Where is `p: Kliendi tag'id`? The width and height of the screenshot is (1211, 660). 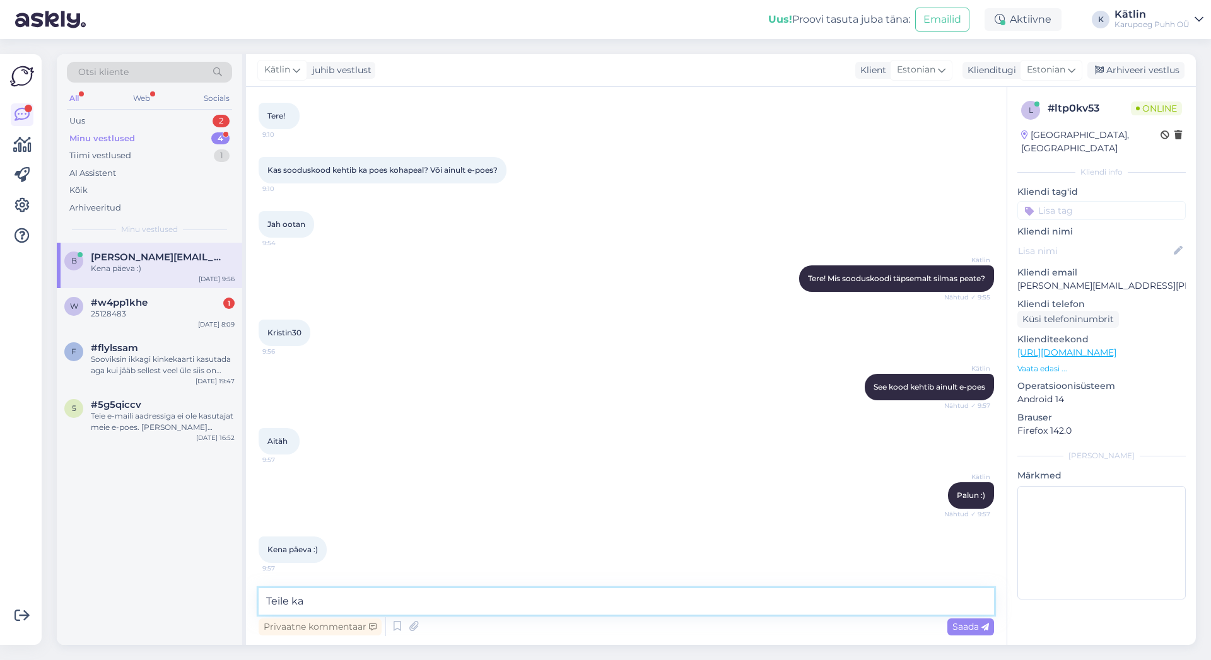 p: Kliendi tag'id is located at coordinates (1101, 192).